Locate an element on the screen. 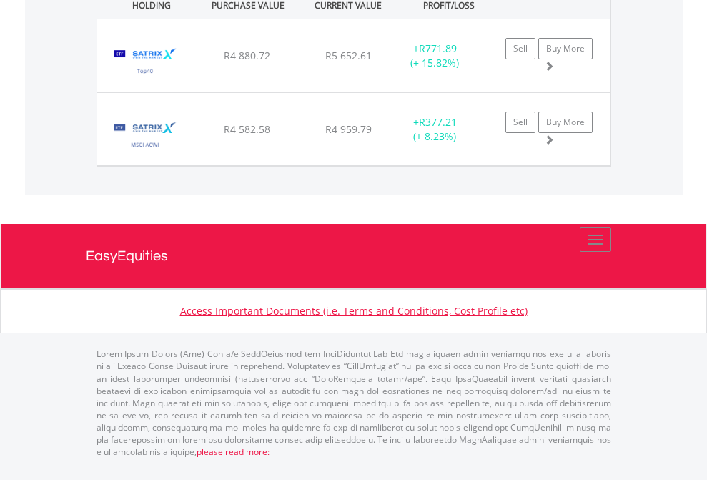 This screenshot has height=480, width=707. div: + (+ 15.82%) is located at coordinates (434, 56).